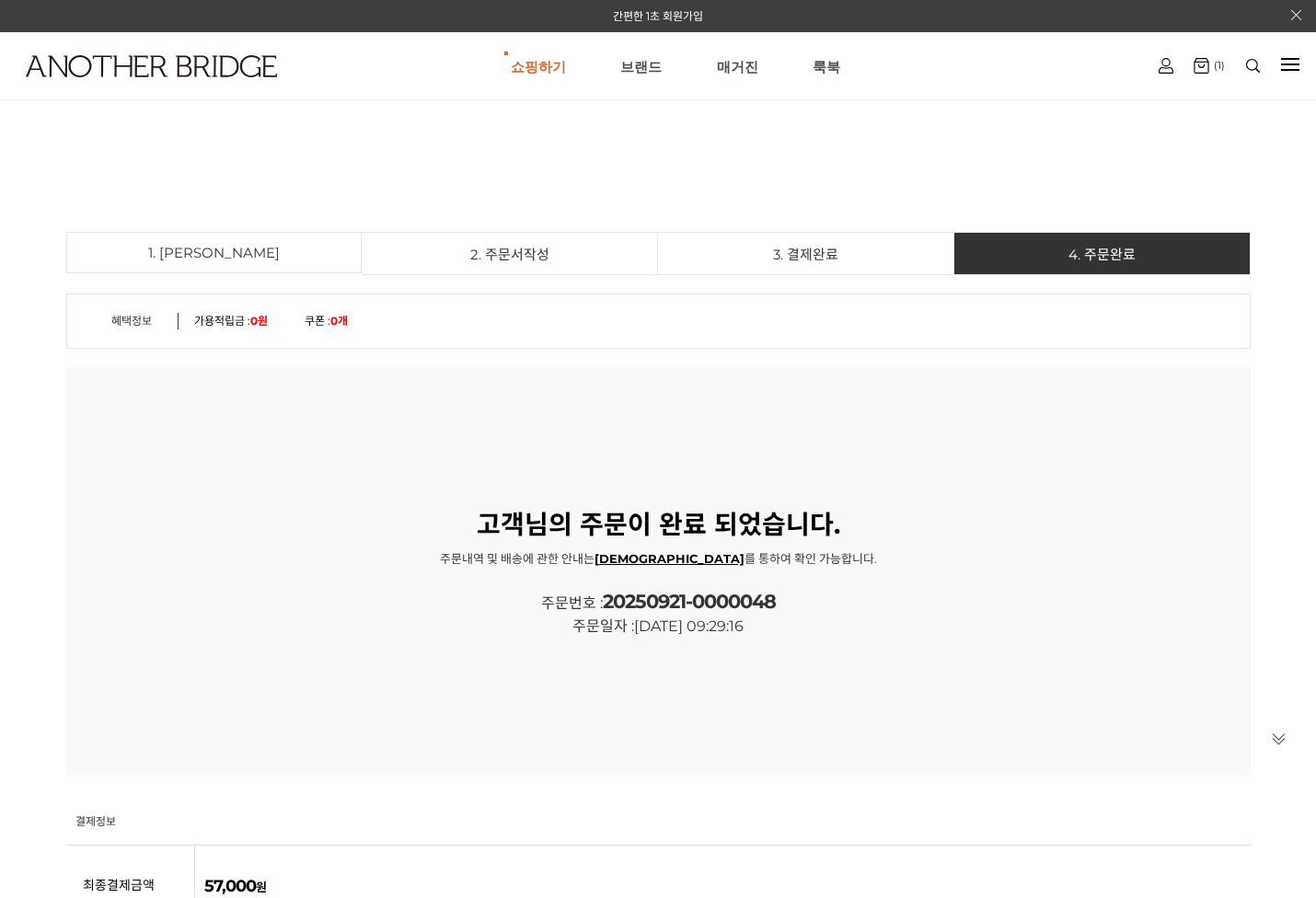  What do you see at coordinates (689, 601) in the screenshot?
I see `strong: 20250921-0000048` at bounding box center [689, 601].